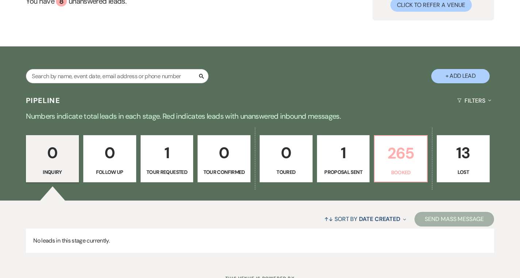 The height and width of the screenshot is (278, 520). What do you see at coordinates (117, 76) in the screenshot?
I see `input: Search by name, event date, email address or phone number` at bounding box center [117, 76].